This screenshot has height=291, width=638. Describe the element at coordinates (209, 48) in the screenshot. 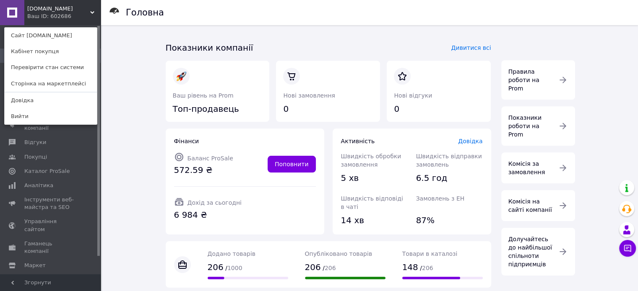

I see `span: Показники компанії` at that location.